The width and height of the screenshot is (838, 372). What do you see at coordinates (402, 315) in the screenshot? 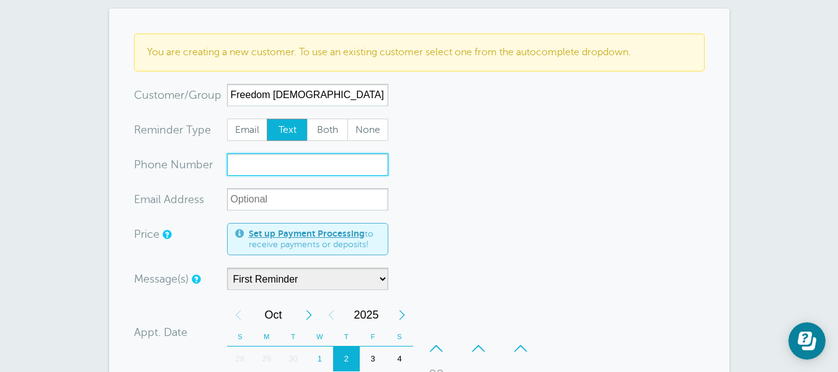
I see `div: Next Year` at bounding box center [402, 315].